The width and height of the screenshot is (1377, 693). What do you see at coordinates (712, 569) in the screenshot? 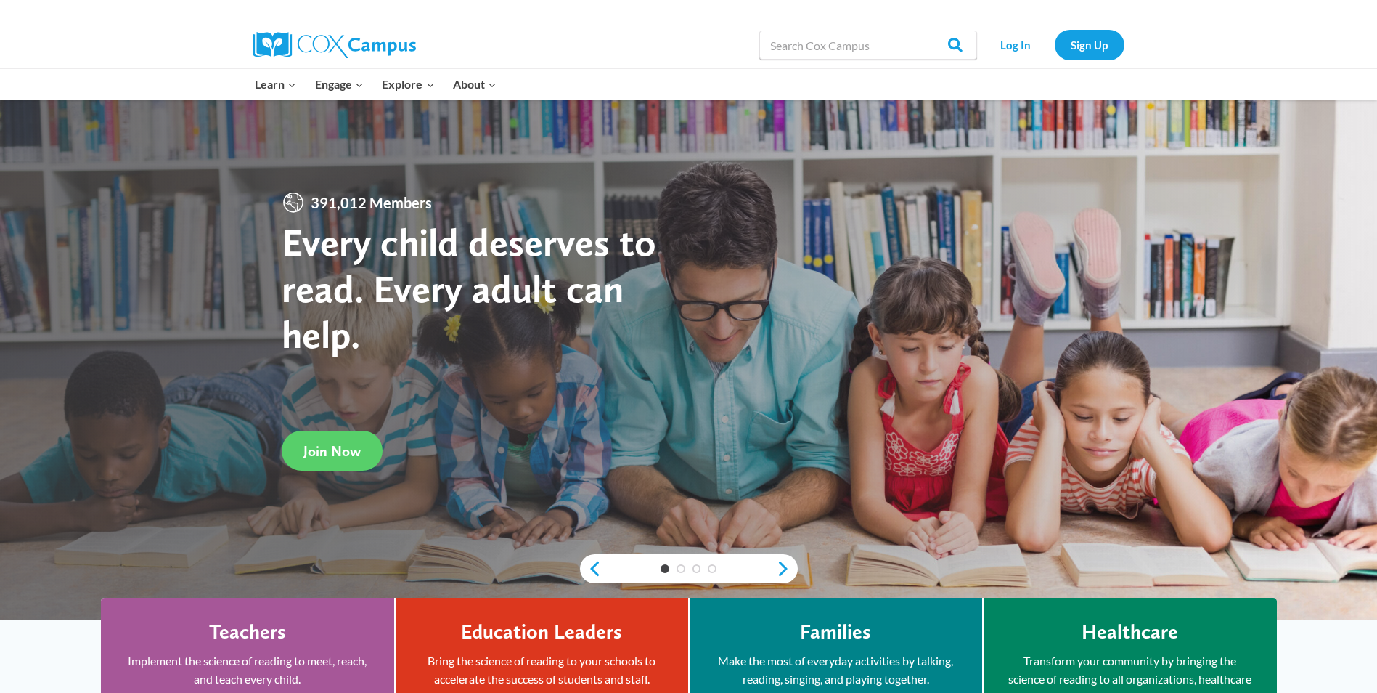
I see `a: 4` at bounding box center [712, 569].